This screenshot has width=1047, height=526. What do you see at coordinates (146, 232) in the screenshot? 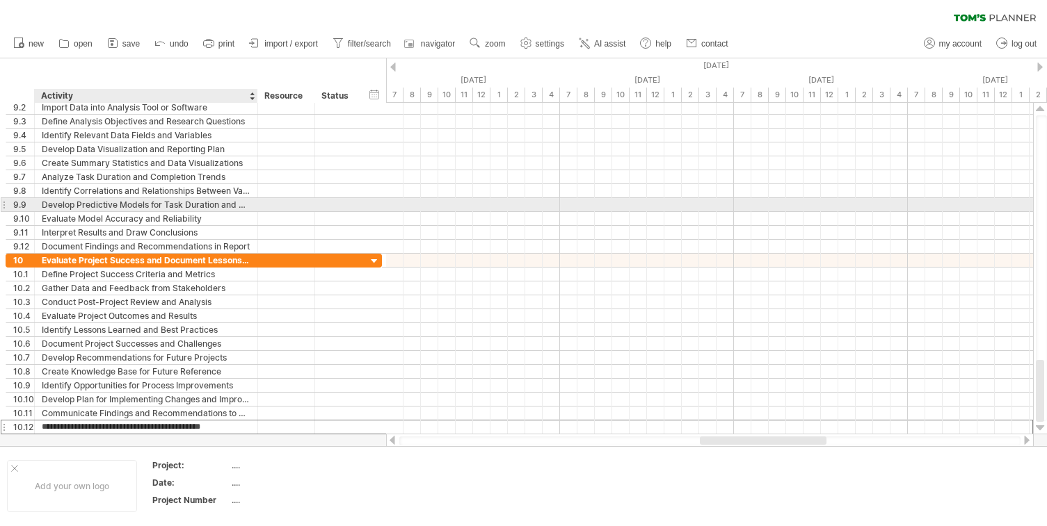
I see `div: Interpret Results and Draw Conclusions` at bounding box center [146, 232].